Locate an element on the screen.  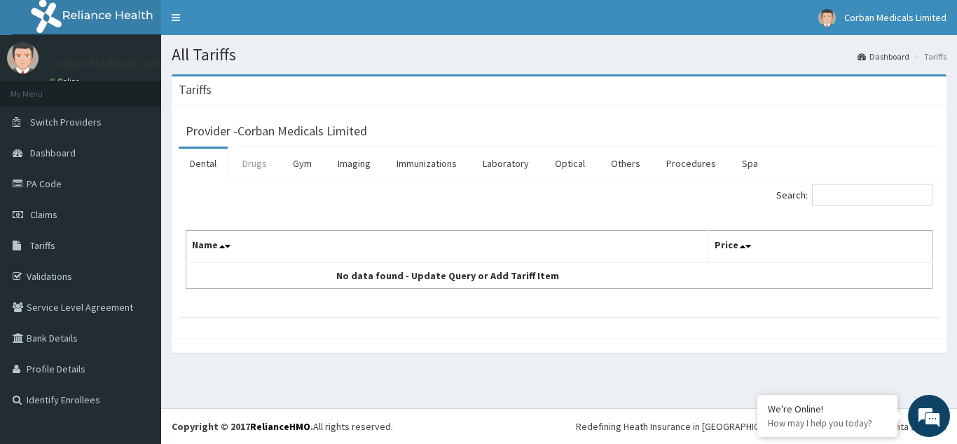
strong: Copyright © 2017 . is located at coordinates (242, 426).